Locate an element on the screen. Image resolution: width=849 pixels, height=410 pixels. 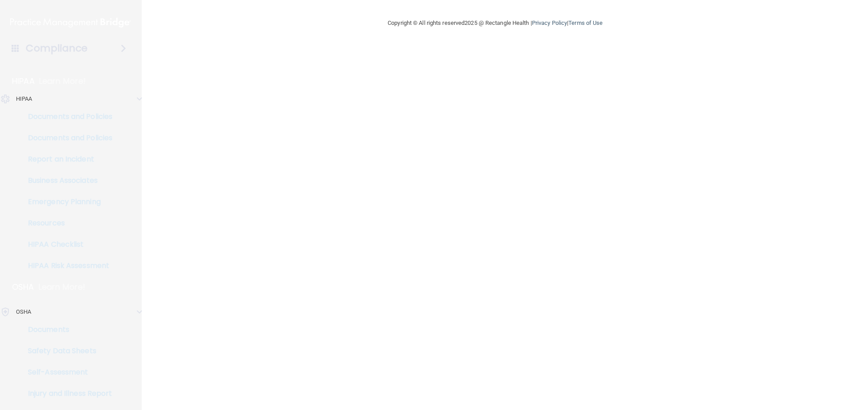
p: Business Associates is located at coordinates (66, 181).